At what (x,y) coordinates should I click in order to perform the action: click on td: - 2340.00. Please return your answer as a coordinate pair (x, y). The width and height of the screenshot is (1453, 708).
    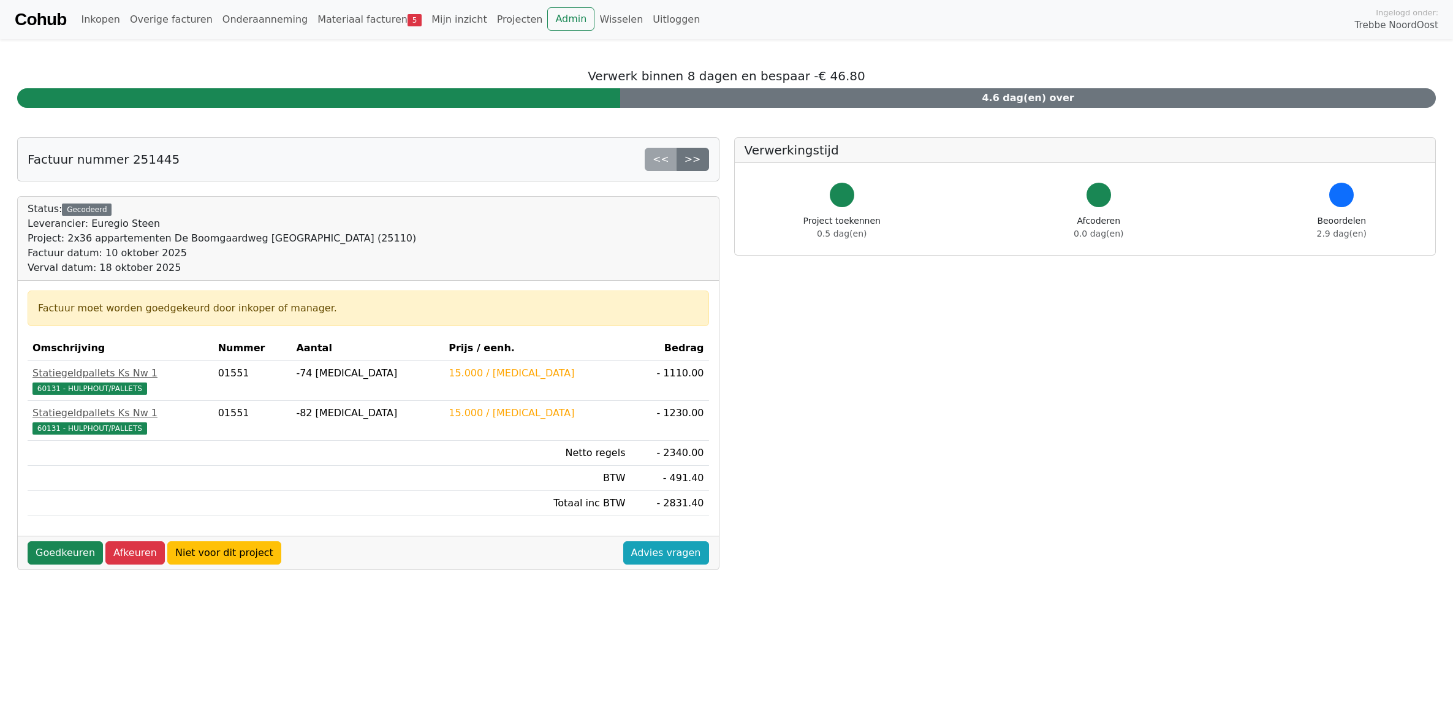
    Looking at the image, I should click on (670, 453).